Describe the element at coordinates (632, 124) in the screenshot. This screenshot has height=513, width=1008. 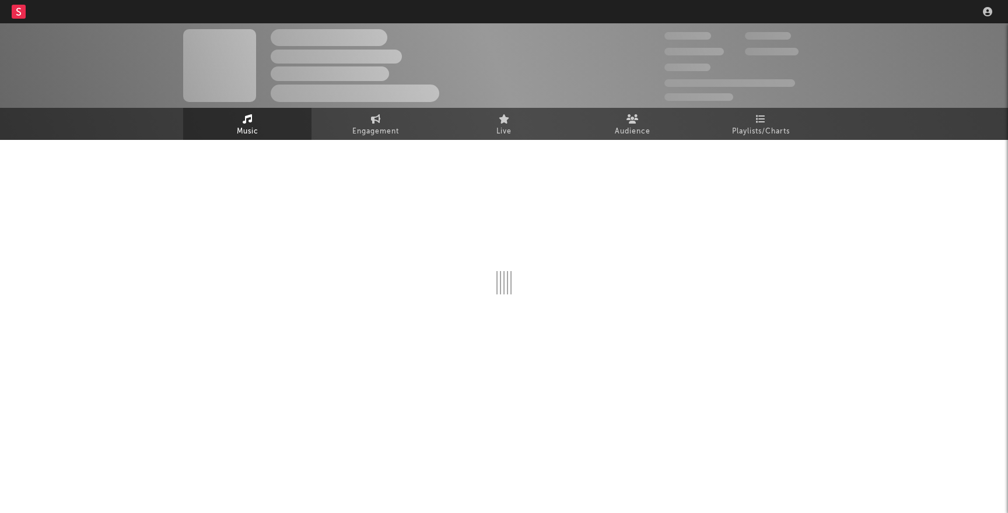
I see `a: Audience` at that location.